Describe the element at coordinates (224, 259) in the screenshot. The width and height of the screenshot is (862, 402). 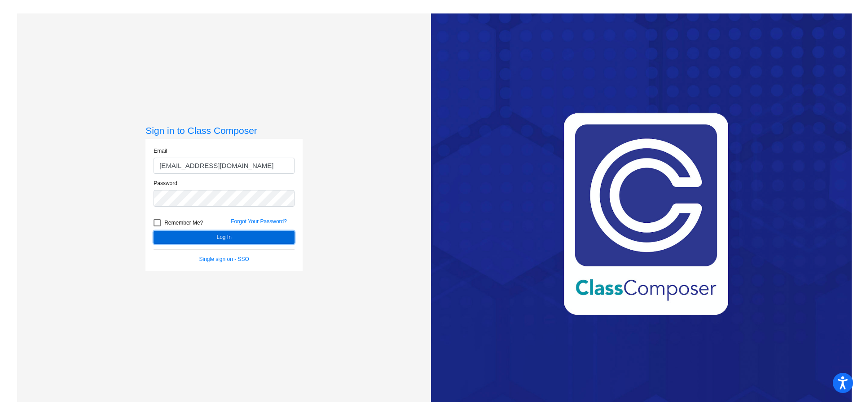
I see `a: Single sign on - SSO` at that location.